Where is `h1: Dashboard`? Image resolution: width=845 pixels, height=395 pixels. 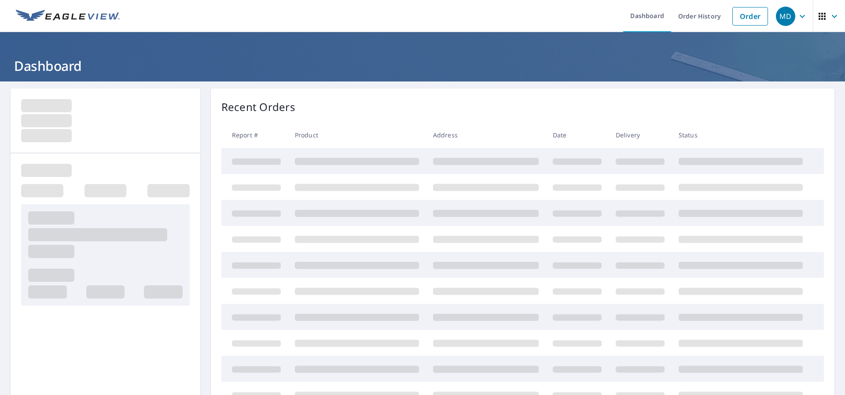 h1: Dashboard is located at coordinates (422, 66).